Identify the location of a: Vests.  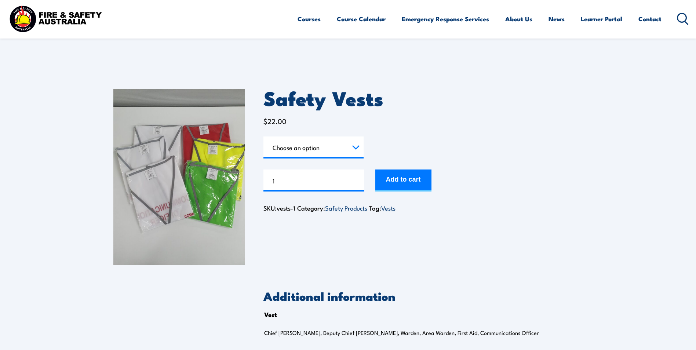
(388, 208).